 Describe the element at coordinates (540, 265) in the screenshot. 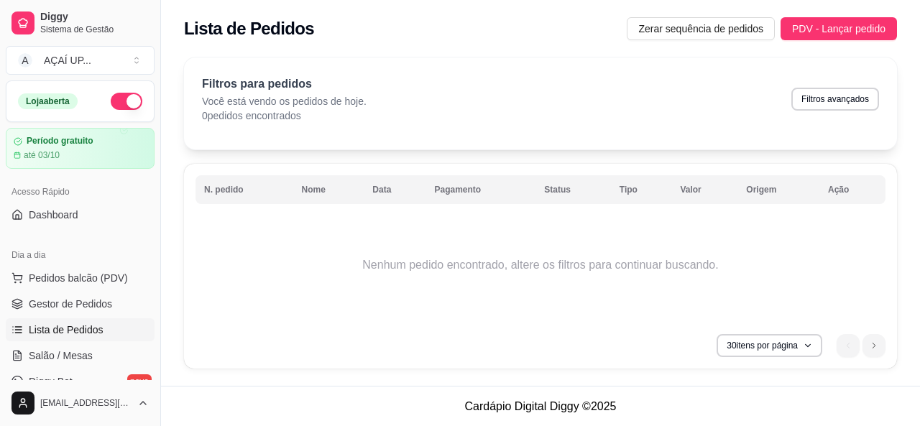

I see `td: Nenhum pedido encontrado, altere os filtros para continuar buscando.` at that location.